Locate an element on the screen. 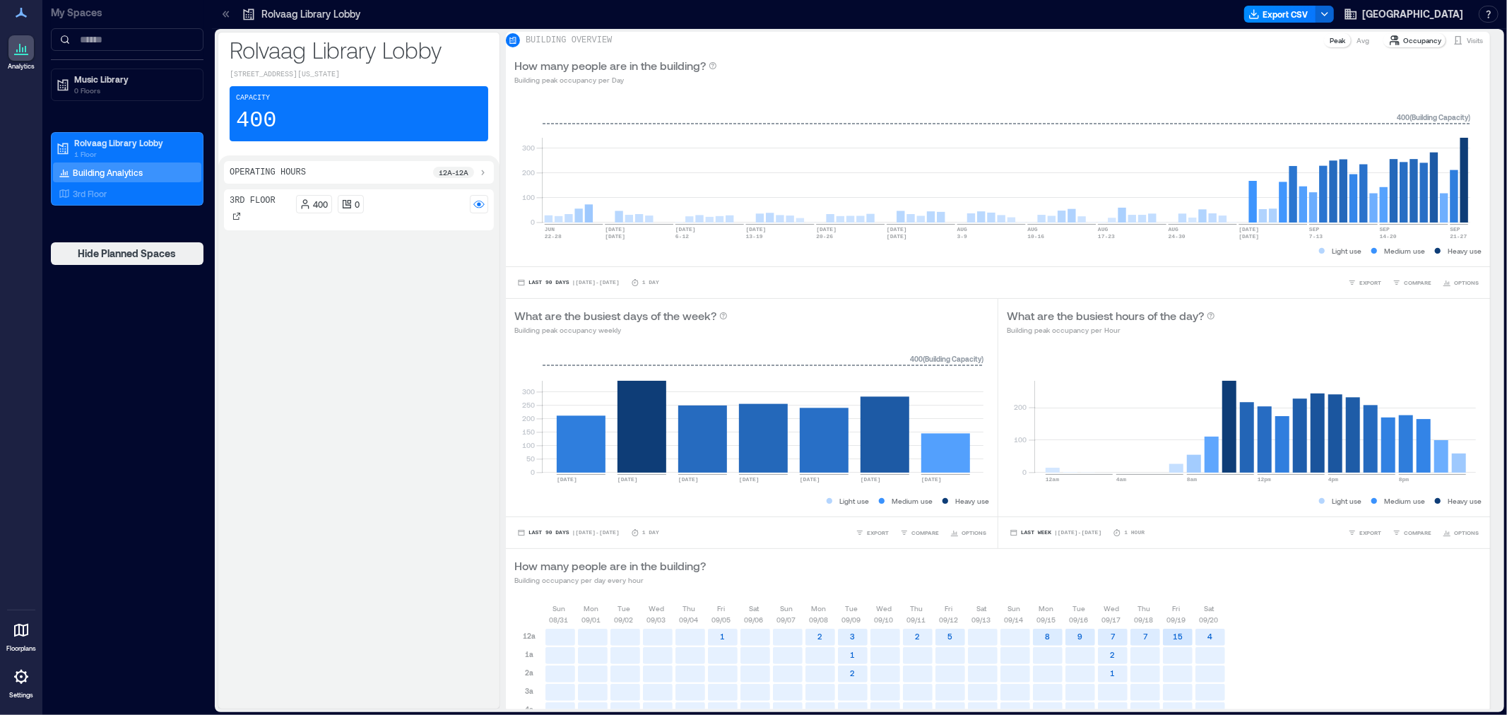  button: Hide Planned Spaces is located at coordinates (127, 254).